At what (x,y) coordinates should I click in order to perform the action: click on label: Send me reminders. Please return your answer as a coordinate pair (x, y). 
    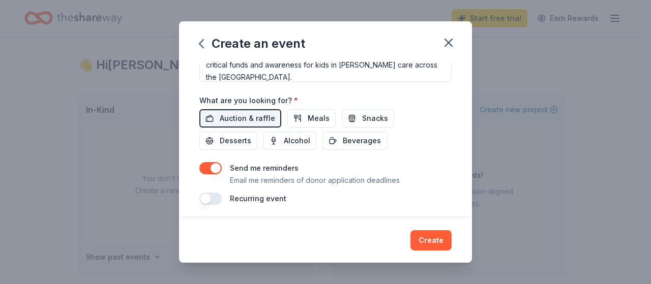
    Looking at the image, I should click on (264, 168).